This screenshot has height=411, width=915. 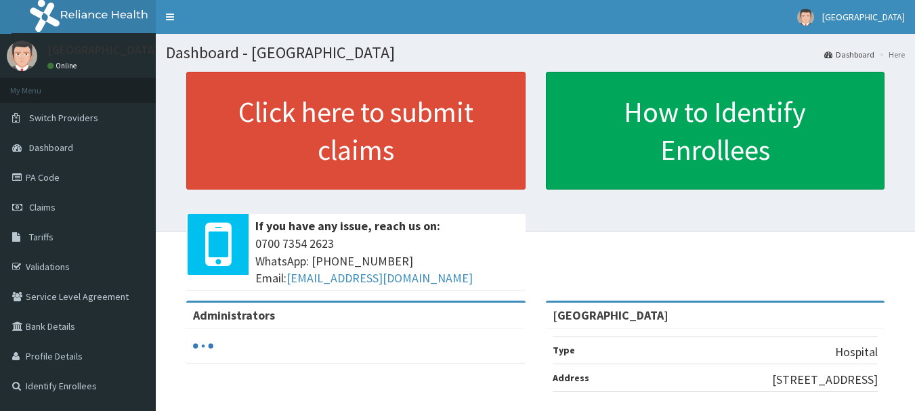 I want to click on span: Claims, so click(x=42, y=207).